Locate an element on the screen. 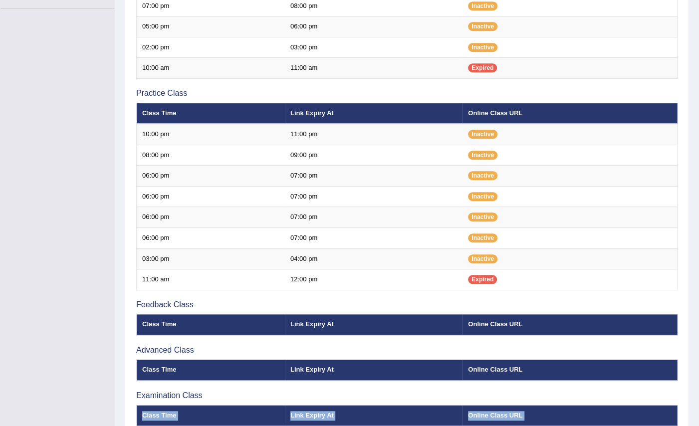 The width and height of the screenshot is (699, 426). td: 04:00 pm is located at coordinates (374, 259).